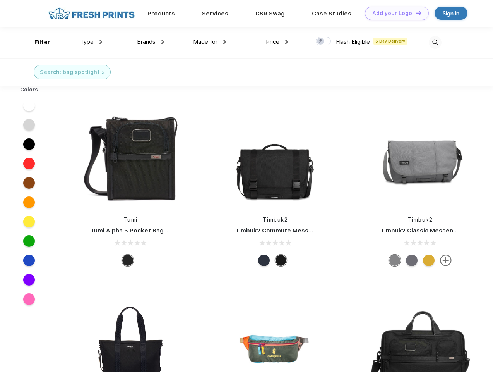 The width and height of the screenshot is (493, 372). What do you see at coordinates (287, 230) in the screenshot?
I see `a: Timbuk2 Commute Messenger Bag` at bounding box center [287, 230].